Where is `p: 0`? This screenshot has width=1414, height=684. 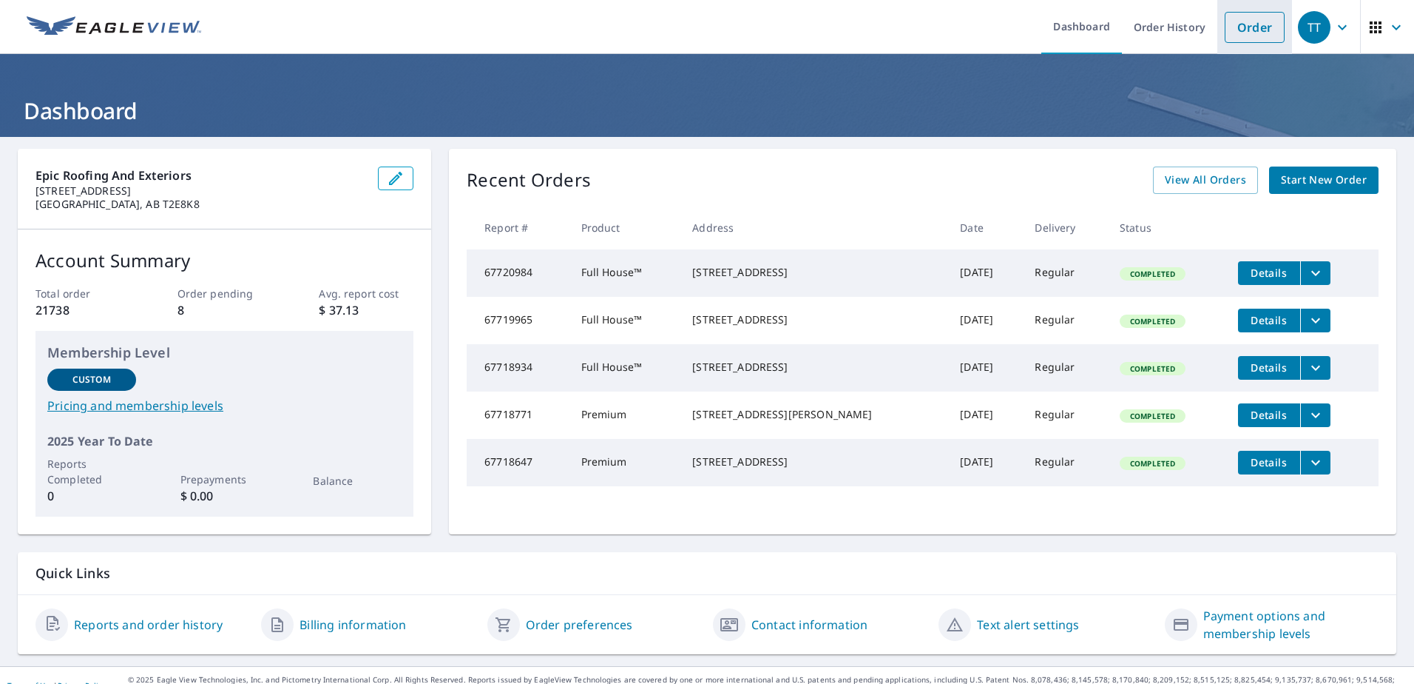 p: 0 is located at coordinates (92, 496).